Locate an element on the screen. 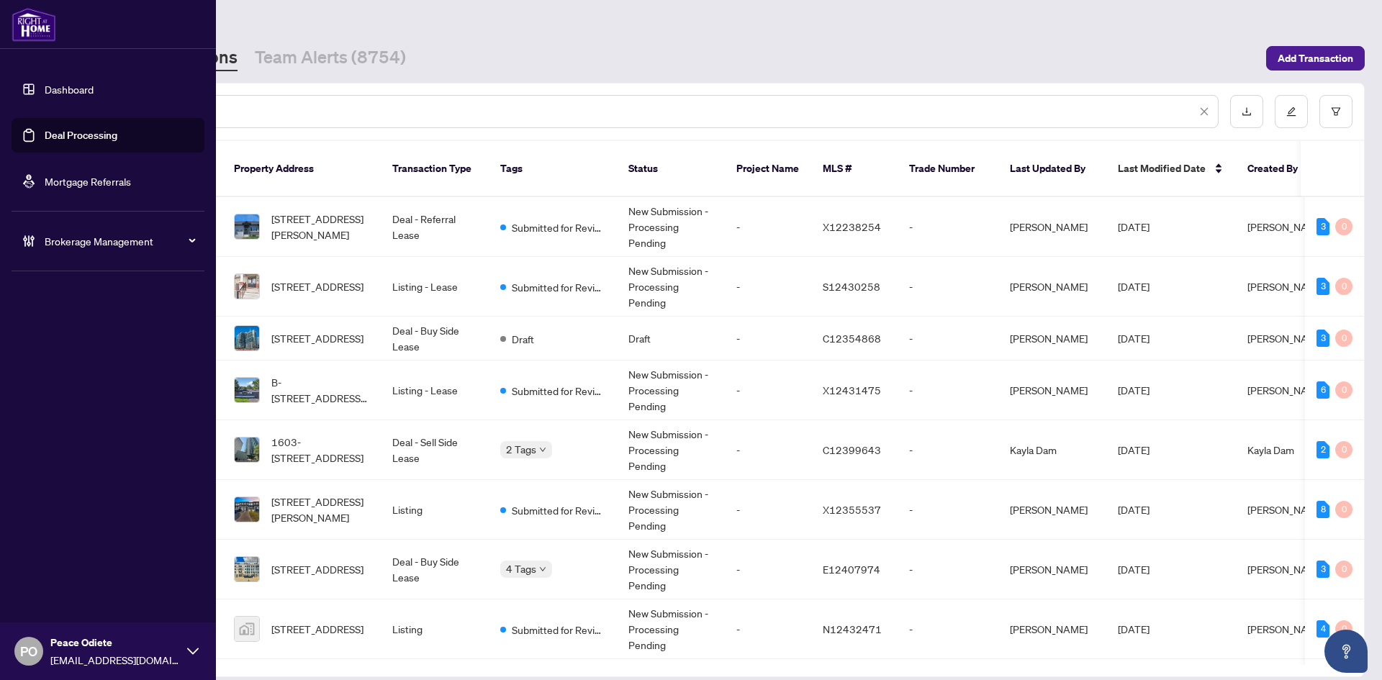 This screenshot has width=1382, height=680. th: Created By is located at coordinates (1279, 169).